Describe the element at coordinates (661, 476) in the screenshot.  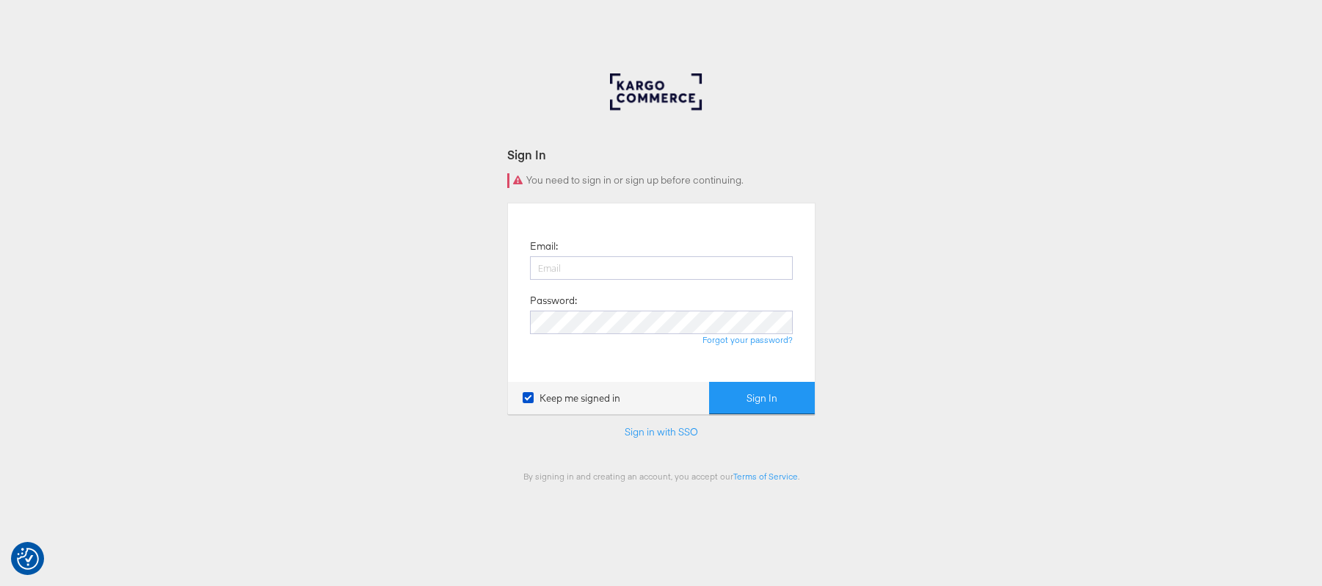
I see `div: By signing in and creating an account, you accept our .` at that location.